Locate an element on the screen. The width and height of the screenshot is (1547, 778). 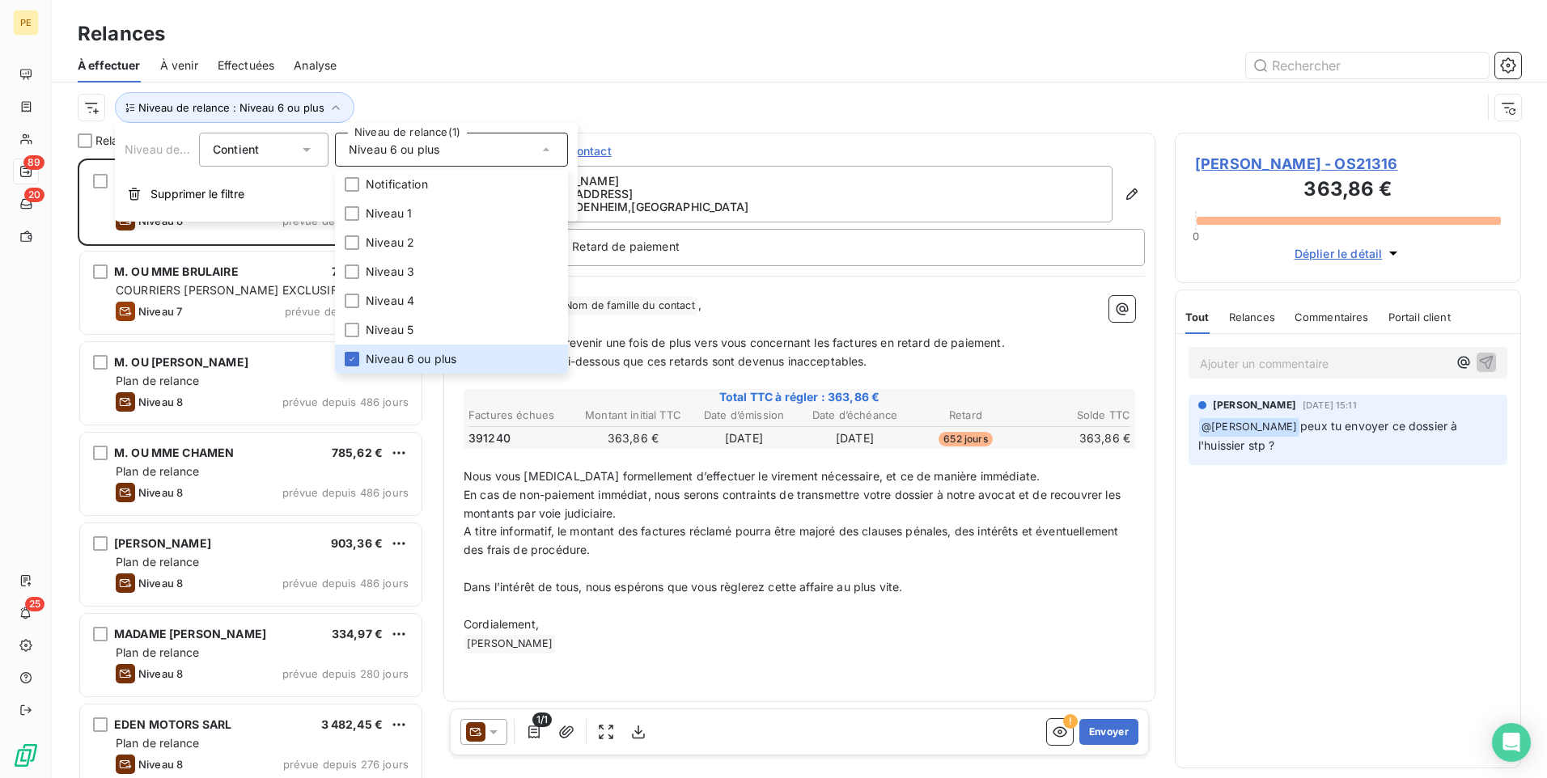
input: Rechercher is located at coordinates (1368, 66).